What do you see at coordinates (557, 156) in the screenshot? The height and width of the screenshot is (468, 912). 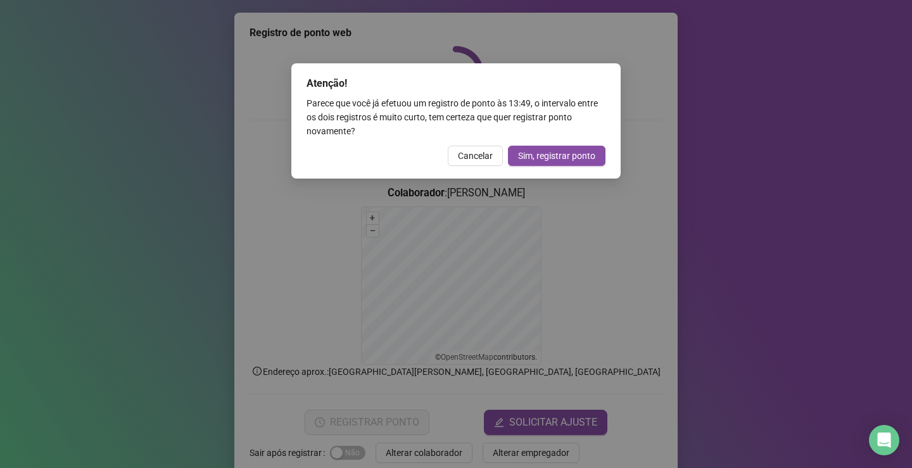 I see `span: Sim, registrar ponto` at bounding box center [557, 156].